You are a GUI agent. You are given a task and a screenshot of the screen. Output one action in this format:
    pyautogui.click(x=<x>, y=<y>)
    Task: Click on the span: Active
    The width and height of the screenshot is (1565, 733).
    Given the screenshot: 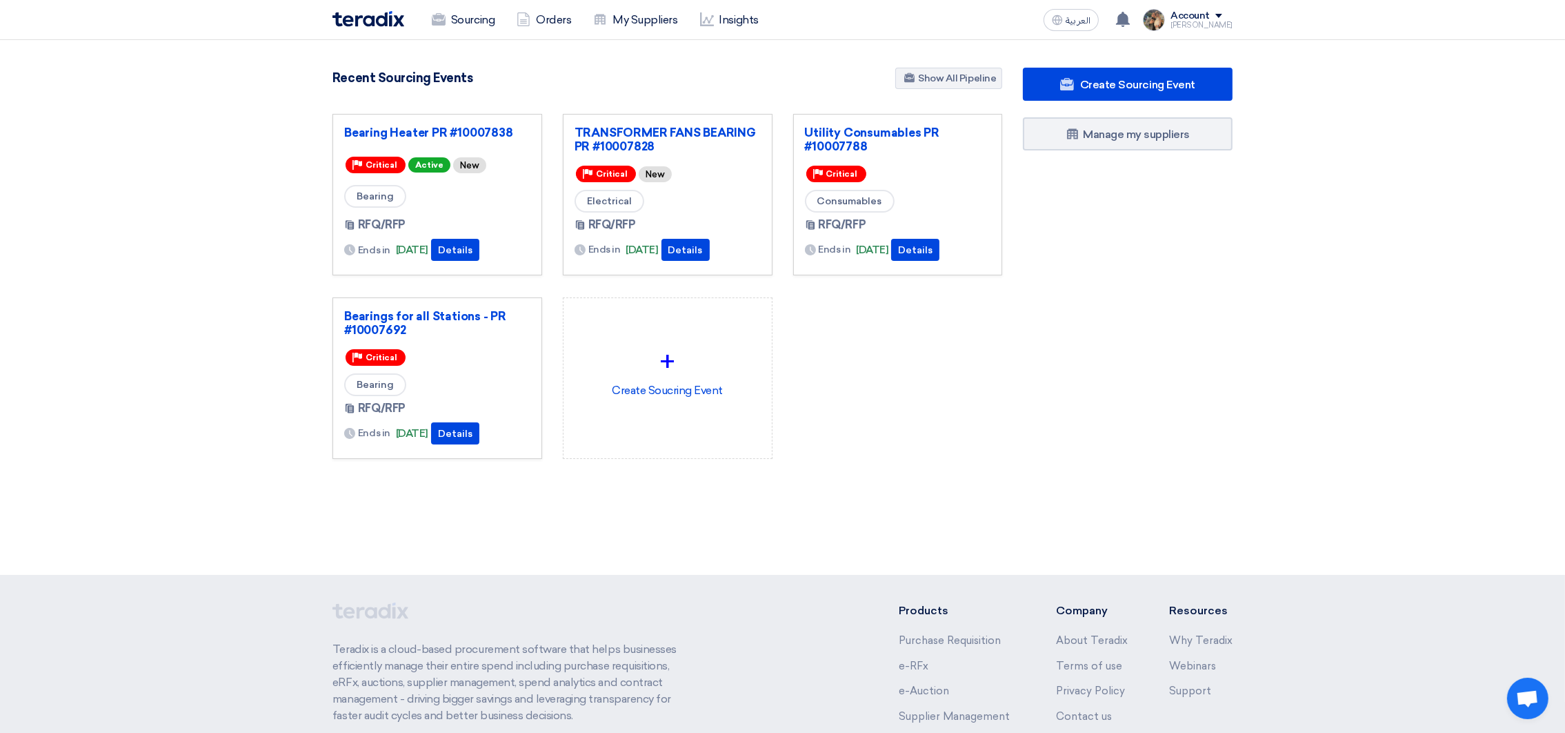 What is the action you would take?
    pyautogui.click(x=429, y=165)
    